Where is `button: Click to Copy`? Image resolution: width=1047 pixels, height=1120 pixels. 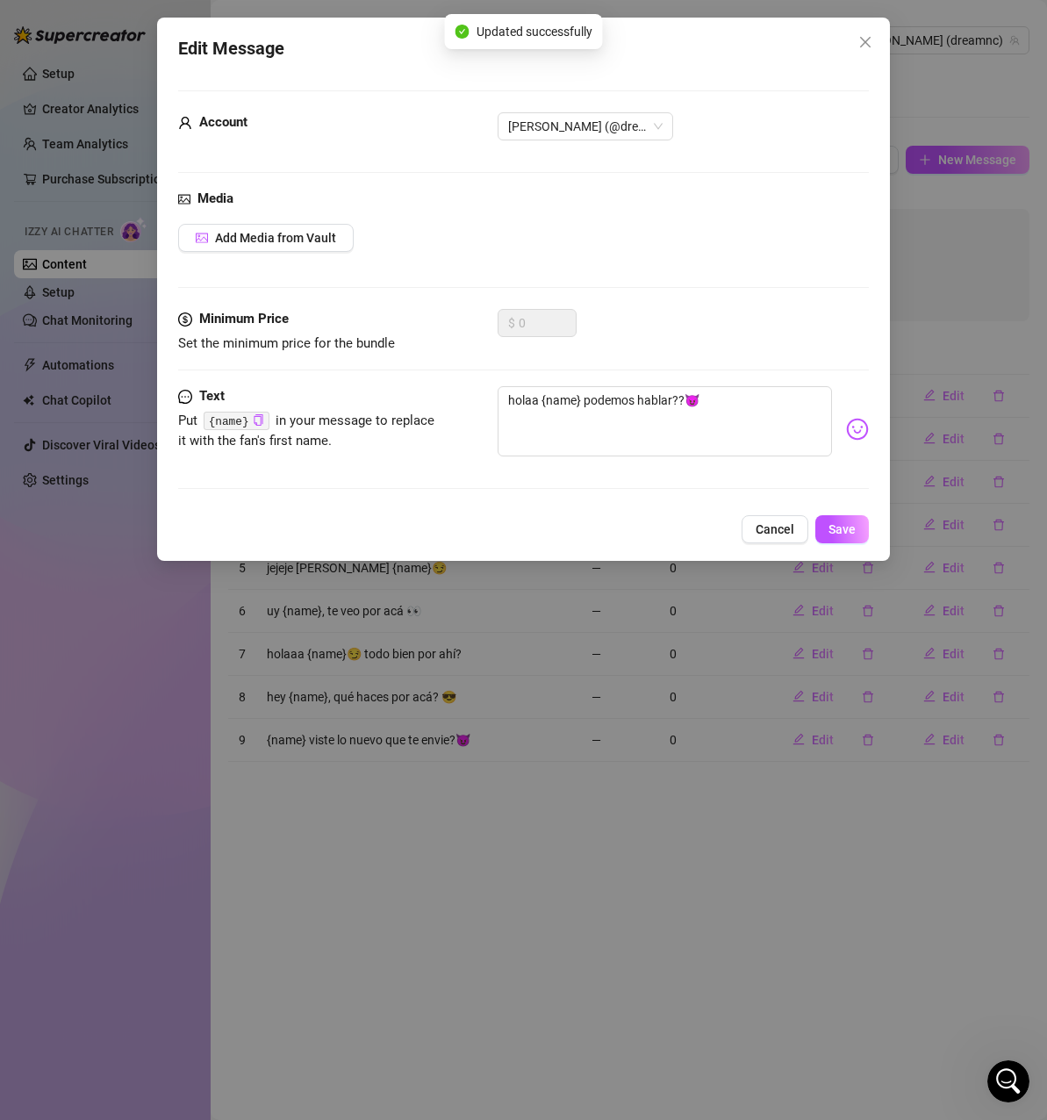
button: Click to Copy is located at coordinates (258, 420).